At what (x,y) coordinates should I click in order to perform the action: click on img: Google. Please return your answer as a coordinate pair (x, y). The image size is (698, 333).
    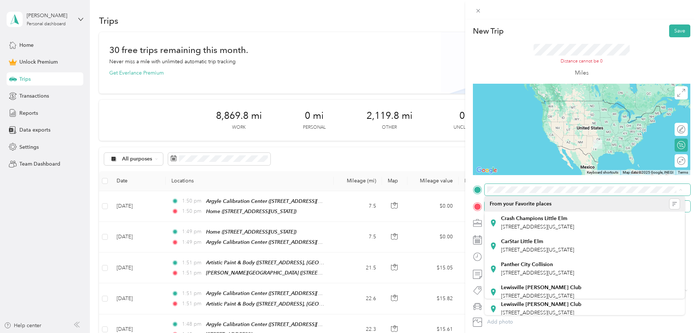
    Looking at the image, I should click on (487, 170).